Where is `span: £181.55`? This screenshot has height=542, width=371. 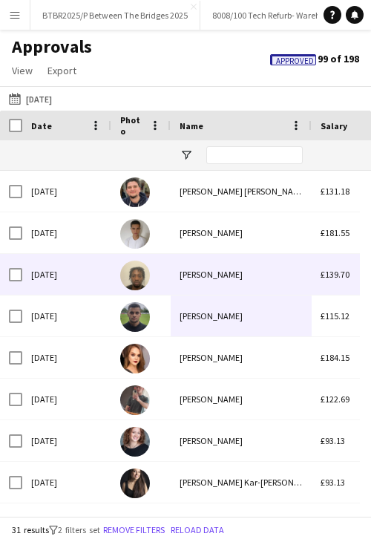
span: £181.55 is located at coordinates (335, 233).